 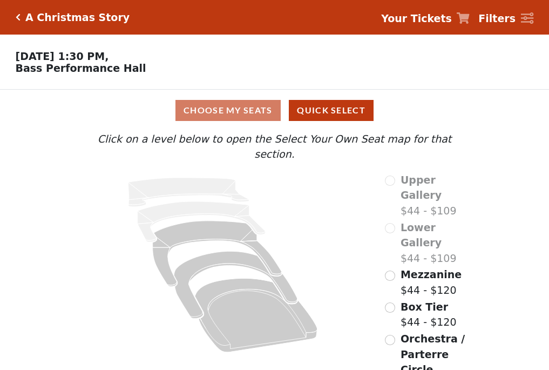 What do you see at coordinates (421, 235) in the screenshot?
I see `span: Lower Gallery` at bounding box center [421, 235].